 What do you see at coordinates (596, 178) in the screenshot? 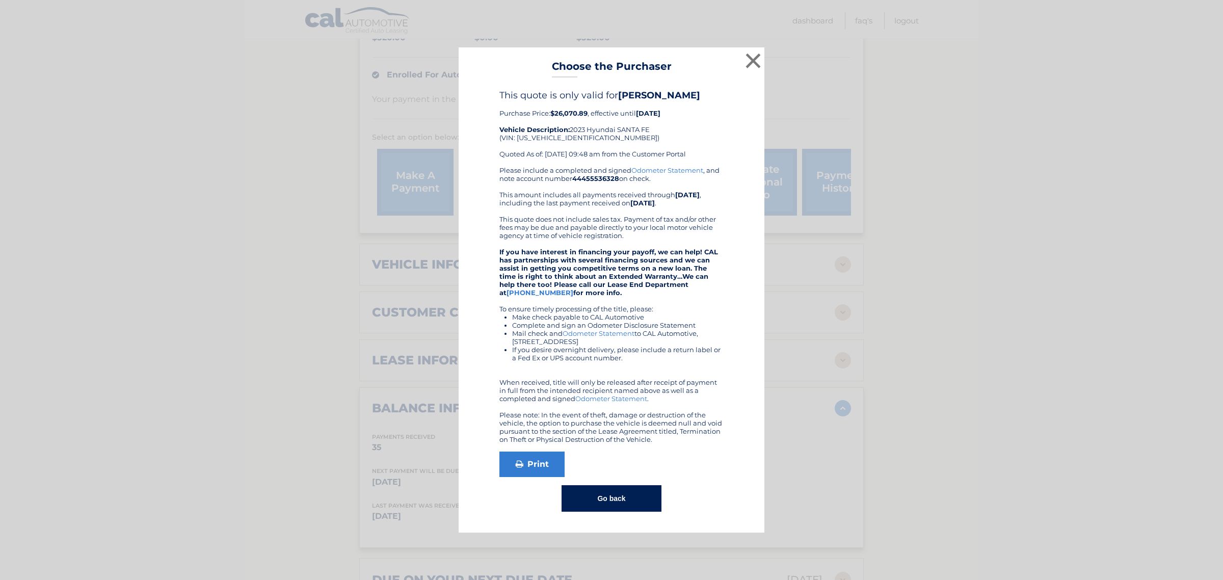
I see `b: 44455536328` at bounding box center [596, 178].